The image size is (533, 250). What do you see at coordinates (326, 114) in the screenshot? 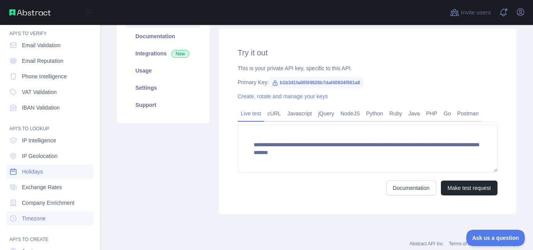
I see `a: jQuery` at bounding box center [326, 114].